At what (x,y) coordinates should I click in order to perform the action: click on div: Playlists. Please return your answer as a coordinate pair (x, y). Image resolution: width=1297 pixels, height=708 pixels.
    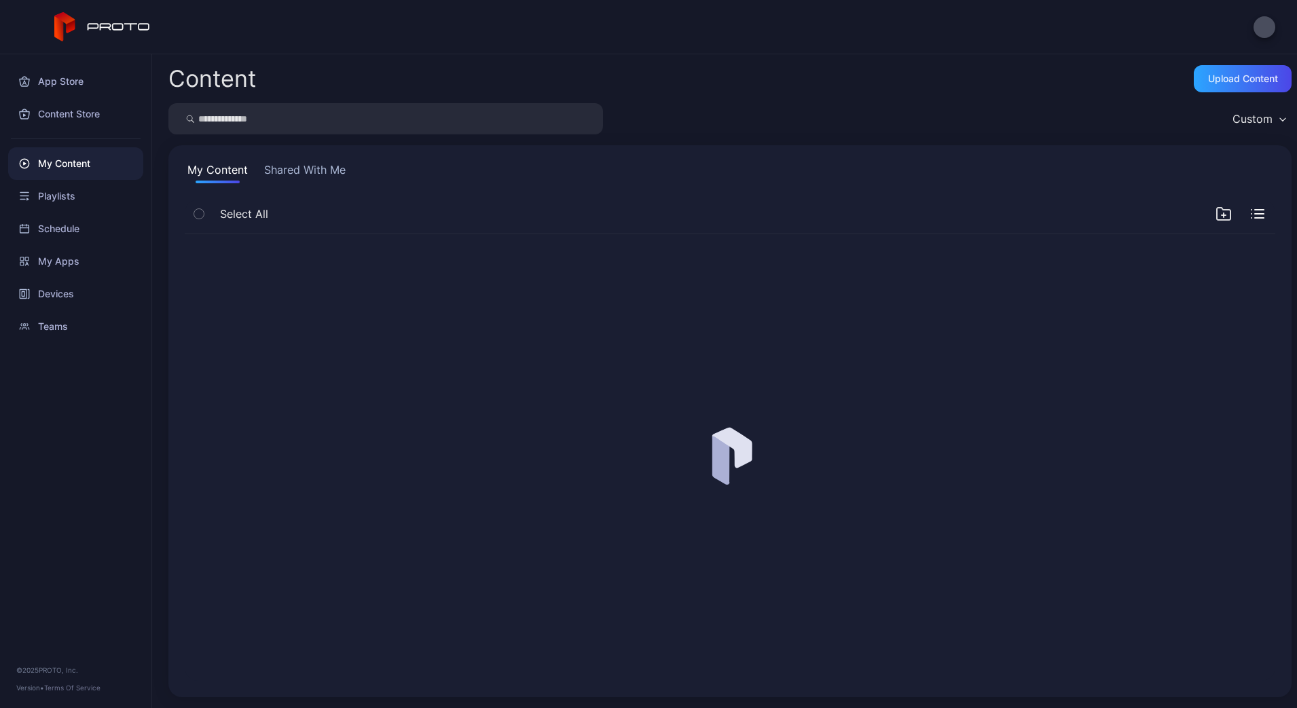
    Looking at the image, I should click on (75, 196).